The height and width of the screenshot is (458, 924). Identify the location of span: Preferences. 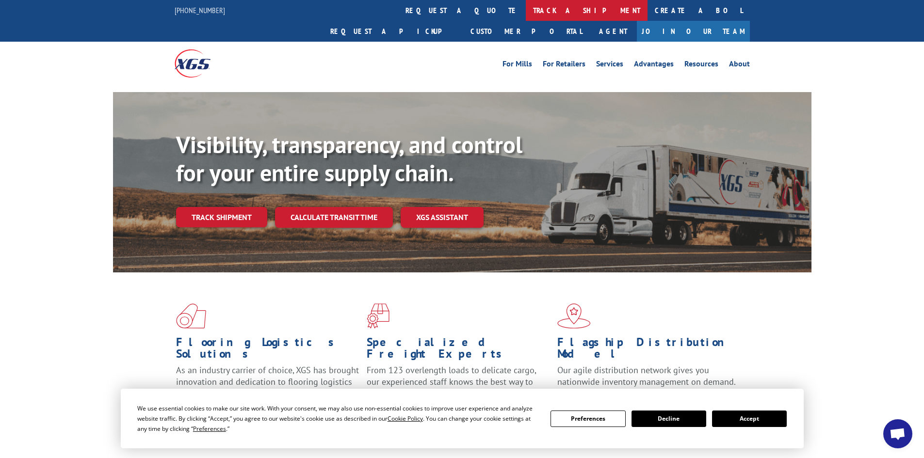
(210, 429).